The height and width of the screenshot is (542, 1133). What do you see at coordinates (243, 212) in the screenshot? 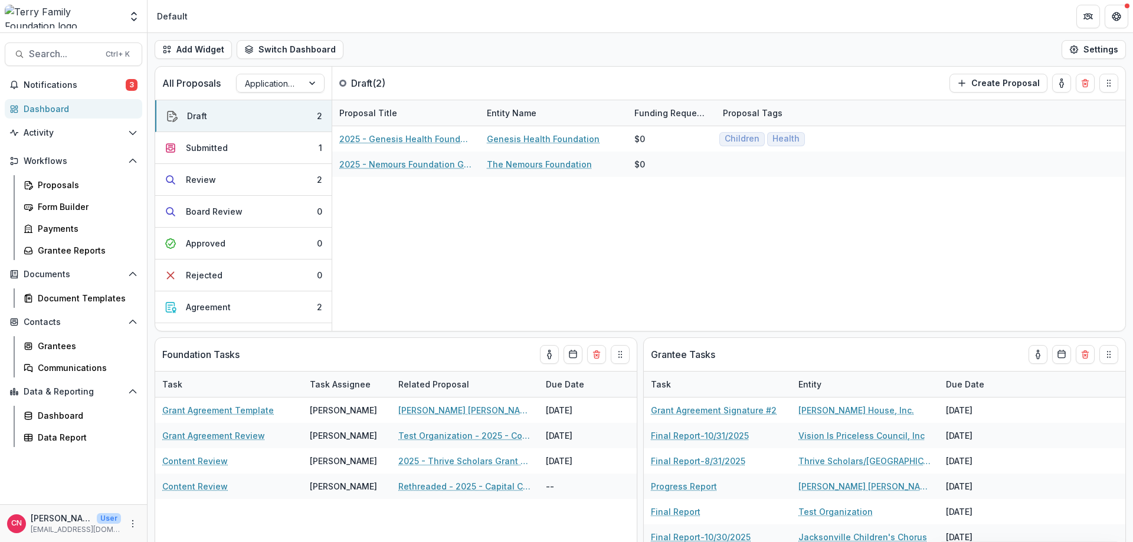
I see `button: Board Review0` at bounding box center [243, 212].